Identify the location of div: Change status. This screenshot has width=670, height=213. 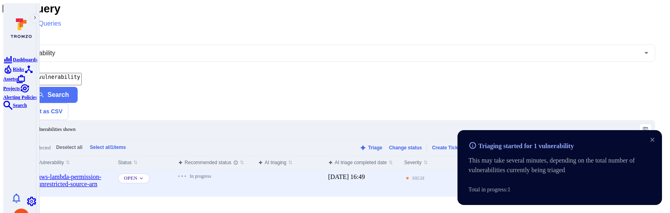
(405, 148).